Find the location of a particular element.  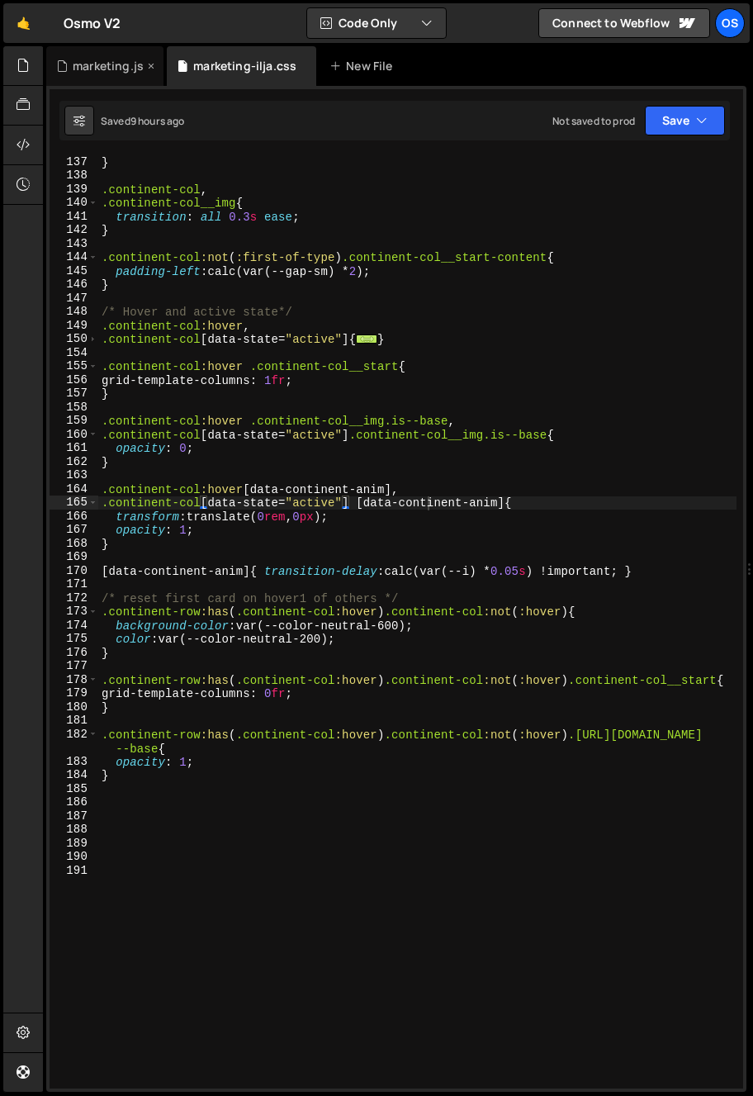

div: 181 is located at coordinates (74, 720).